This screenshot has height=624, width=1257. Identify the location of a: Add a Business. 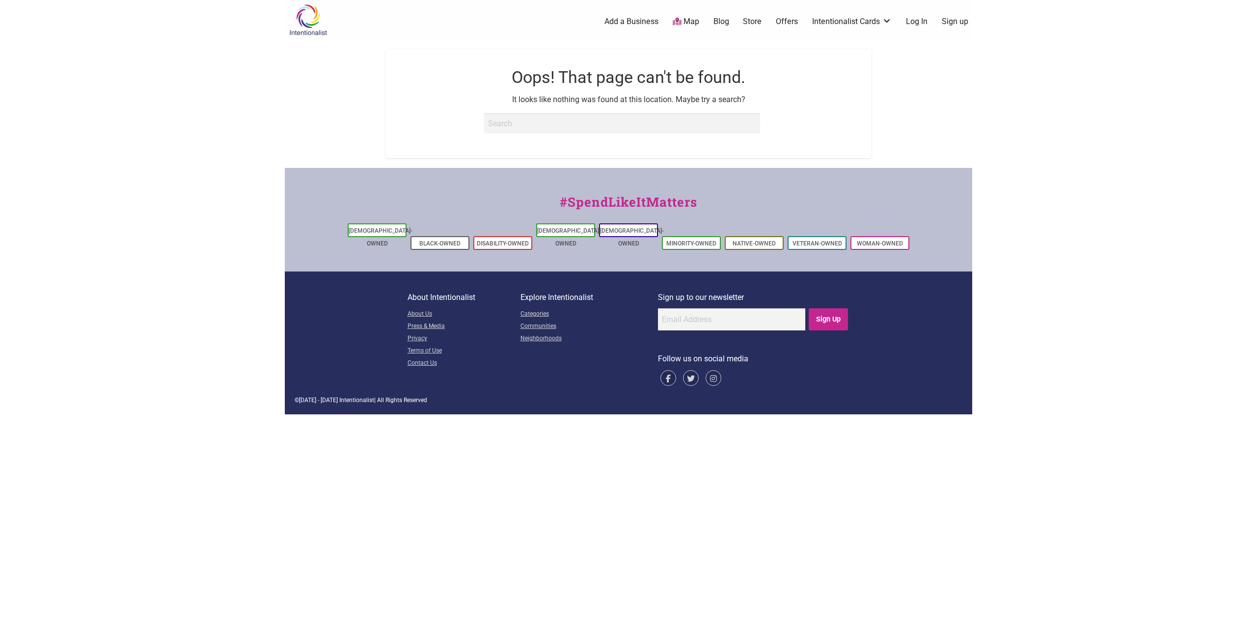
(631, 22).